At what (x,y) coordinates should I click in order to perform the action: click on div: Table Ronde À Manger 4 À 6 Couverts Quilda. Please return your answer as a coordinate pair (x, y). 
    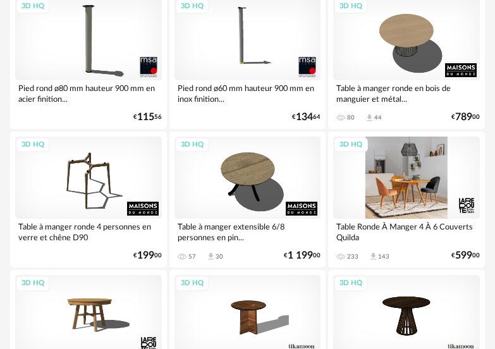
    Looking at the image, I should click on (407, 232).